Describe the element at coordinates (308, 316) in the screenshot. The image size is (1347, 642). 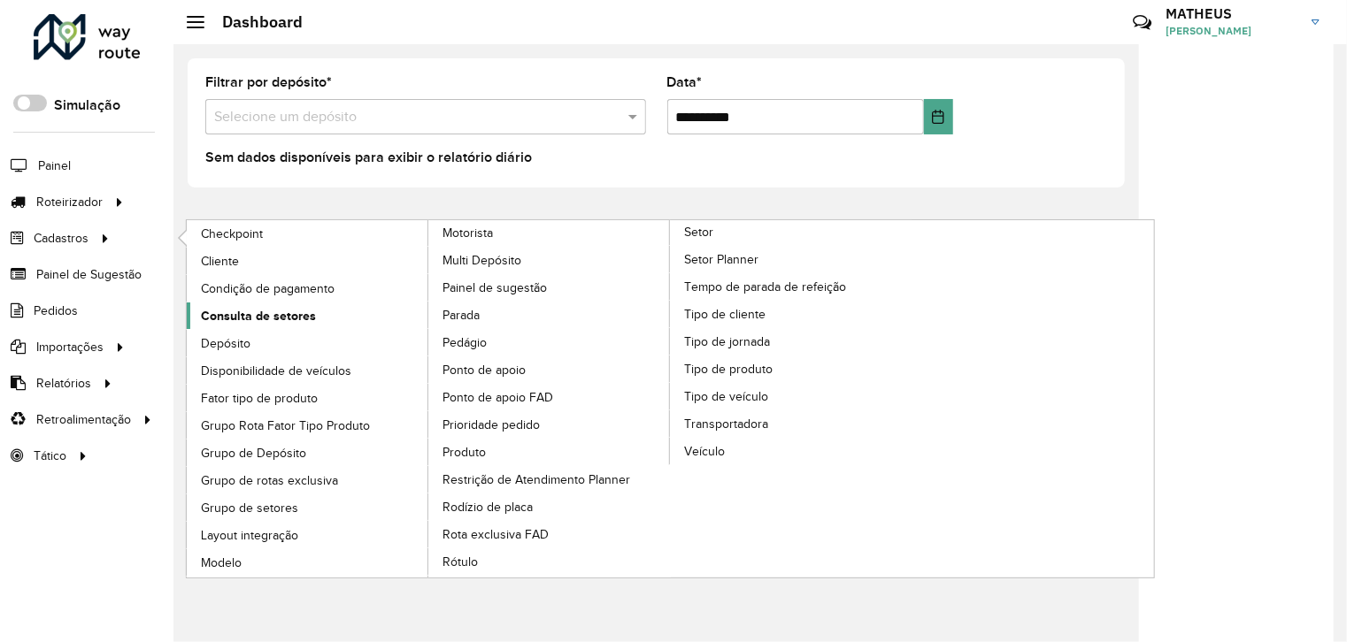
I see `a: Consulta de setores` at that location.